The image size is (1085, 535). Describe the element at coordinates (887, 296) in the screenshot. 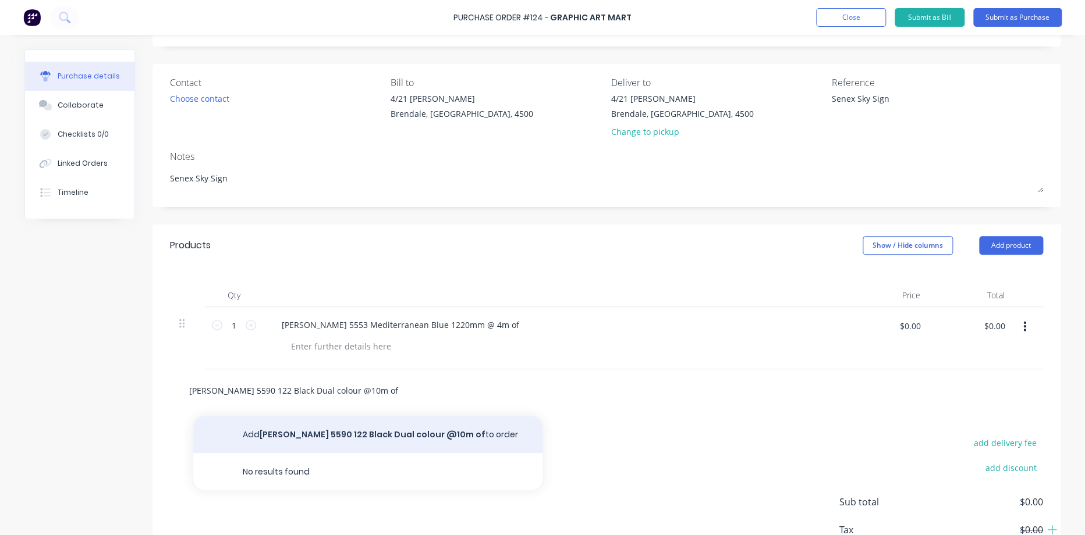

I see `div: Price` at that location.